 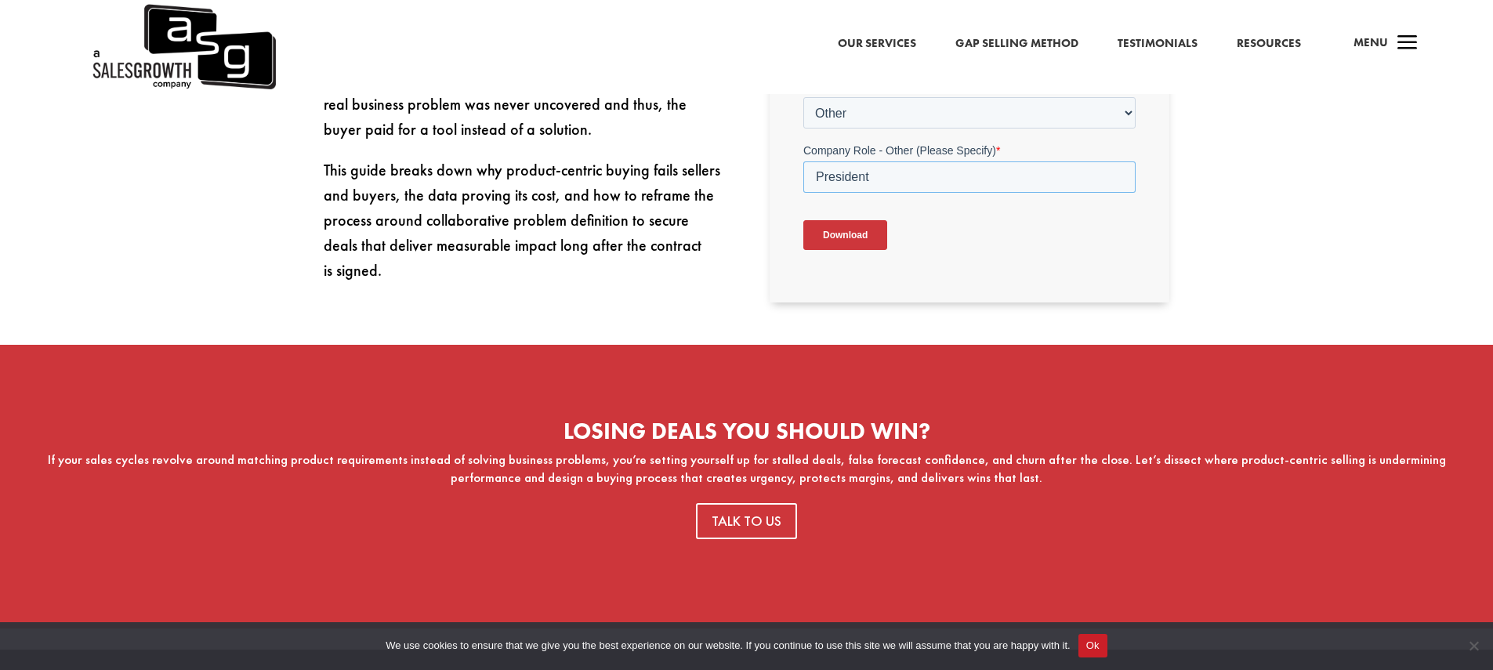 I want to click on span: We use cookies to ensure that we give you the best experience on our website. If you continue to ..., so click(x=727, y=646).